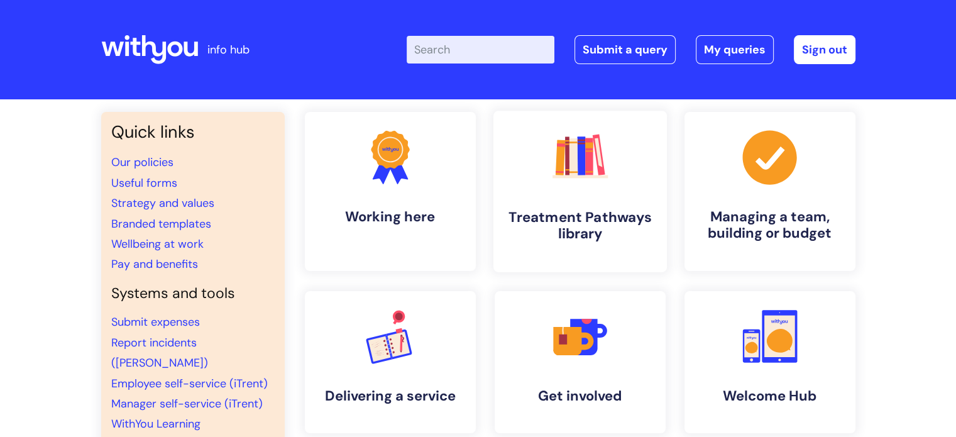 The image size is (956, 437). Describe the element at coordinates (163, 203) in the screenshot. I see `a: Strategy and values` at that location.